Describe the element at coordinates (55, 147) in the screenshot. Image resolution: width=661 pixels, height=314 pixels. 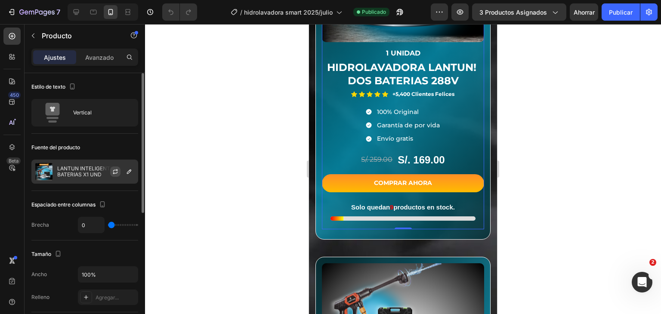
I see `font: Fuente del producto` at that location.